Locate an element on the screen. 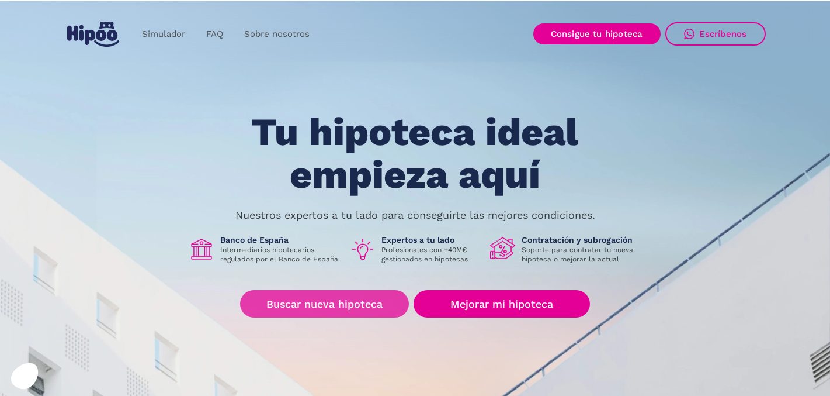 The height and width of the screenshot is (396, 830). a: Sobre nosotros is located at coordinates (277, 34).